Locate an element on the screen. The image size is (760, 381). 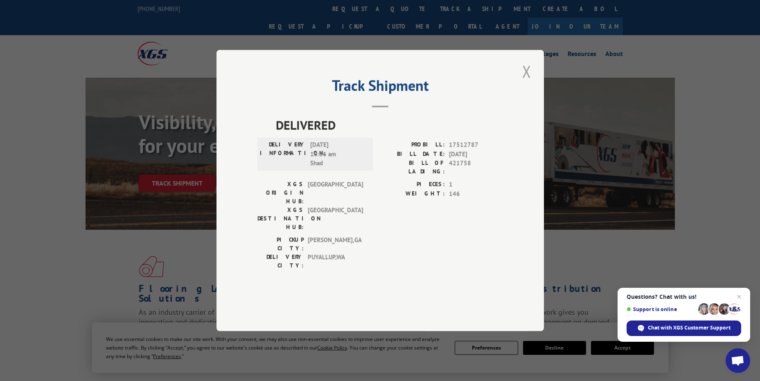
span: Questions? Chat with us! is located at coordinates (683, 297).